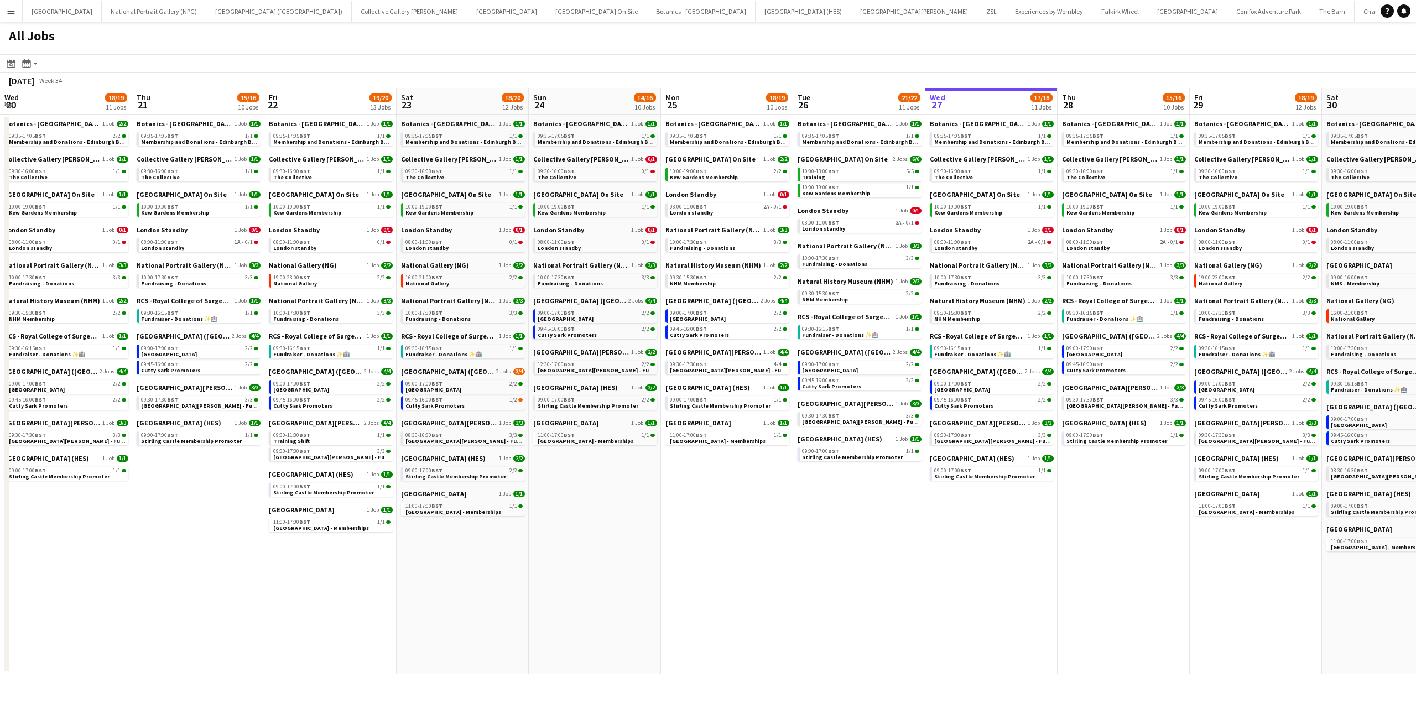  What do you see at coordinates (67, 138) in the screenshot?
I see `a: 09:35-17:05BST2/2Membership and Donations - Edinburgh Botanics` at bounding box center [67, 138].